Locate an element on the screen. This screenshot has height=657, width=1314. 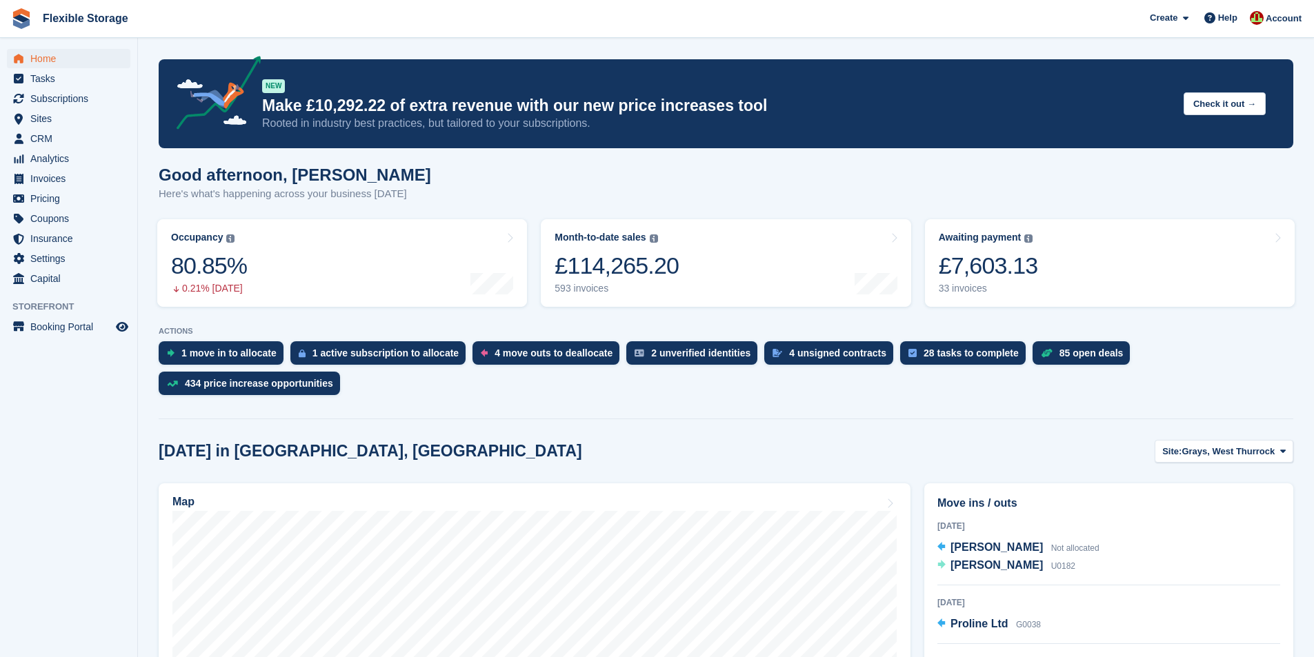
p: Rooted in industry best practices, but tailored to your subscriptions. is located at coordinates (717, 123).